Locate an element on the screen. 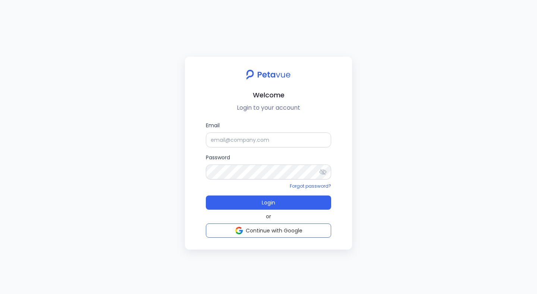 This screenshot has height=294, width=537. button: Login is located at coordinates (269, 203).